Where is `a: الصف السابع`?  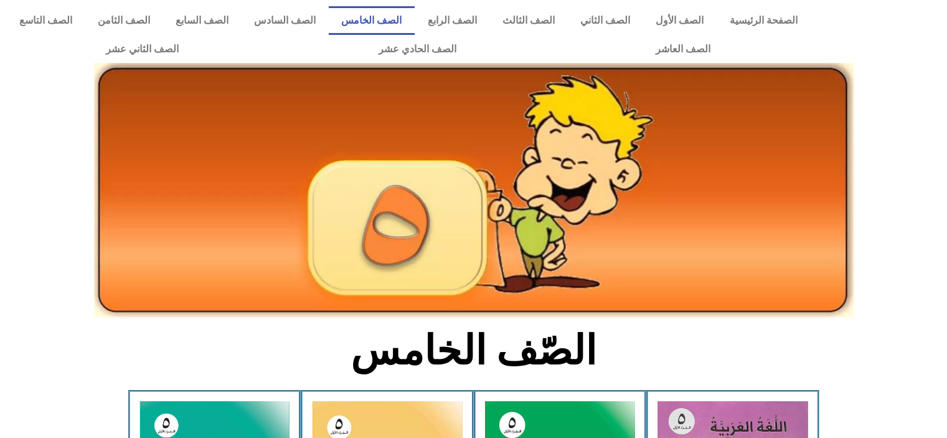 a: الصف السابع is located at coordinates (202, 21).